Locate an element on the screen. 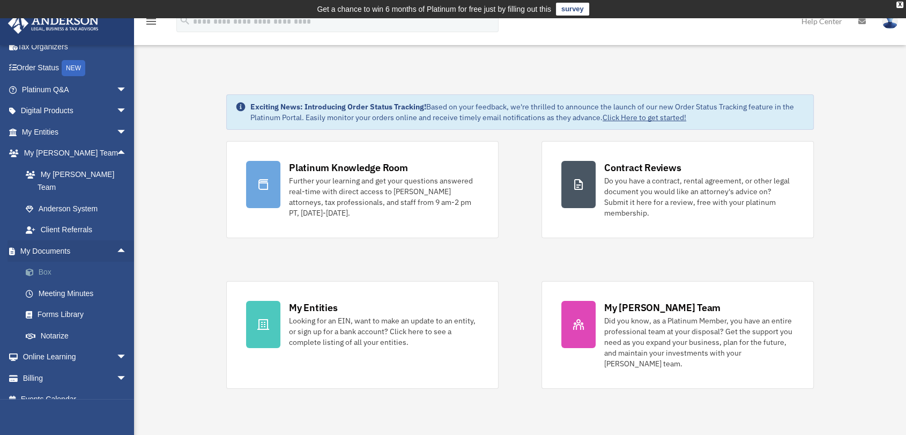 Image resolution: width=906 pixels, height=435 pixels. div: NEW is located at coordinates (73, 68).